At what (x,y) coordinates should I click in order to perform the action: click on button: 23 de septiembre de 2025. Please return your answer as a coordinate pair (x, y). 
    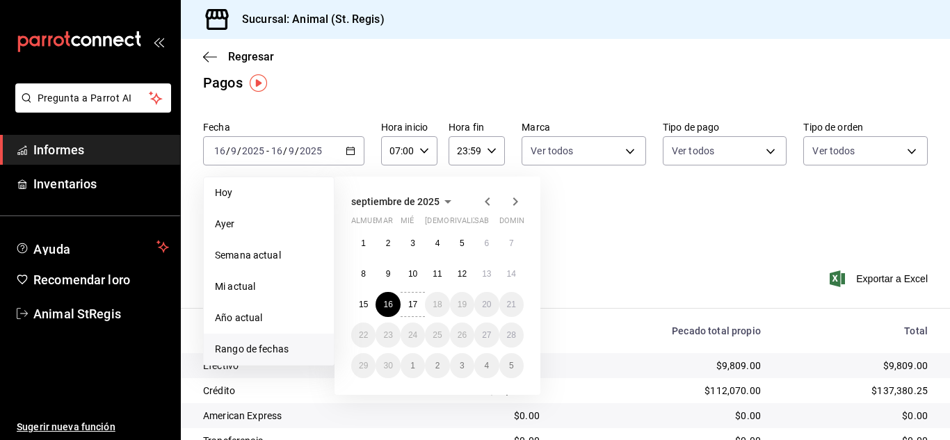
    Looking at the image, I should click on (387, 335).